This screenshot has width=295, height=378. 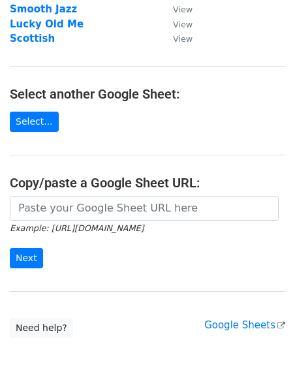 What do you see at coordinates (262, 347) in the screenshot?
I see `div: Chat Widget` at bounding box center [262, 347].